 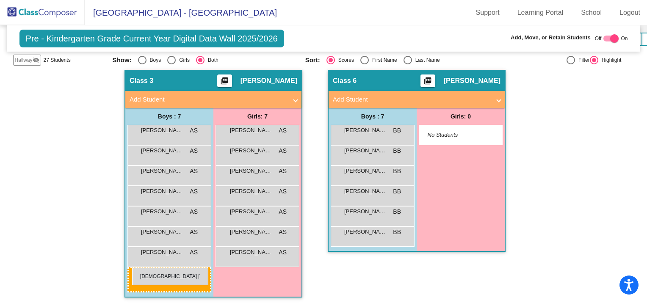 I want to click on span: Off, so click(x=598, y=39).